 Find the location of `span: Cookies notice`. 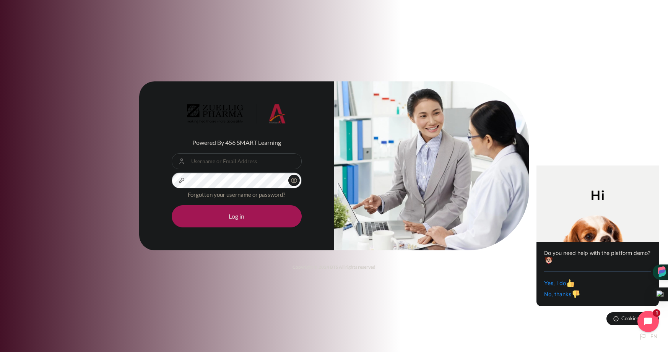

span: Cookies notice is located at coordinates (637, 319).